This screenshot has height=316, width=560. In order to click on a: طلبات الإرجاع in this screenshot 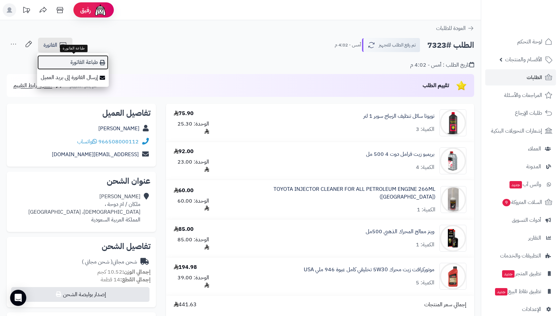, I will do `click(521, 113)`.